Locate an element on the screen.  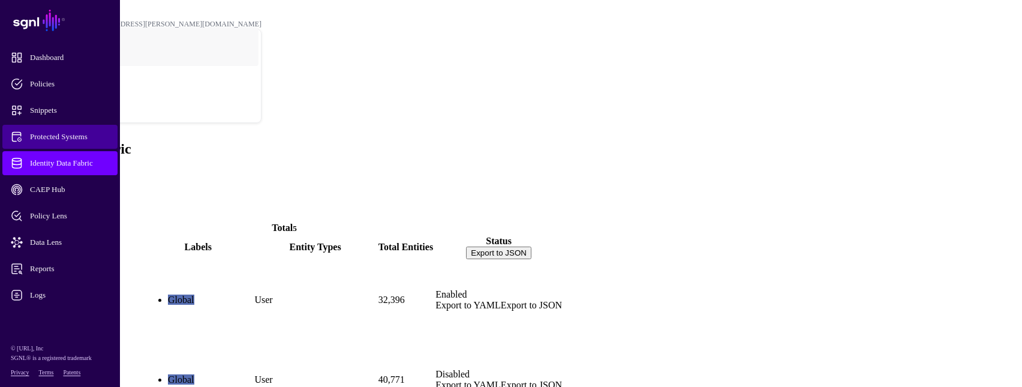
a: Reports is located at coordinates (60, 269).